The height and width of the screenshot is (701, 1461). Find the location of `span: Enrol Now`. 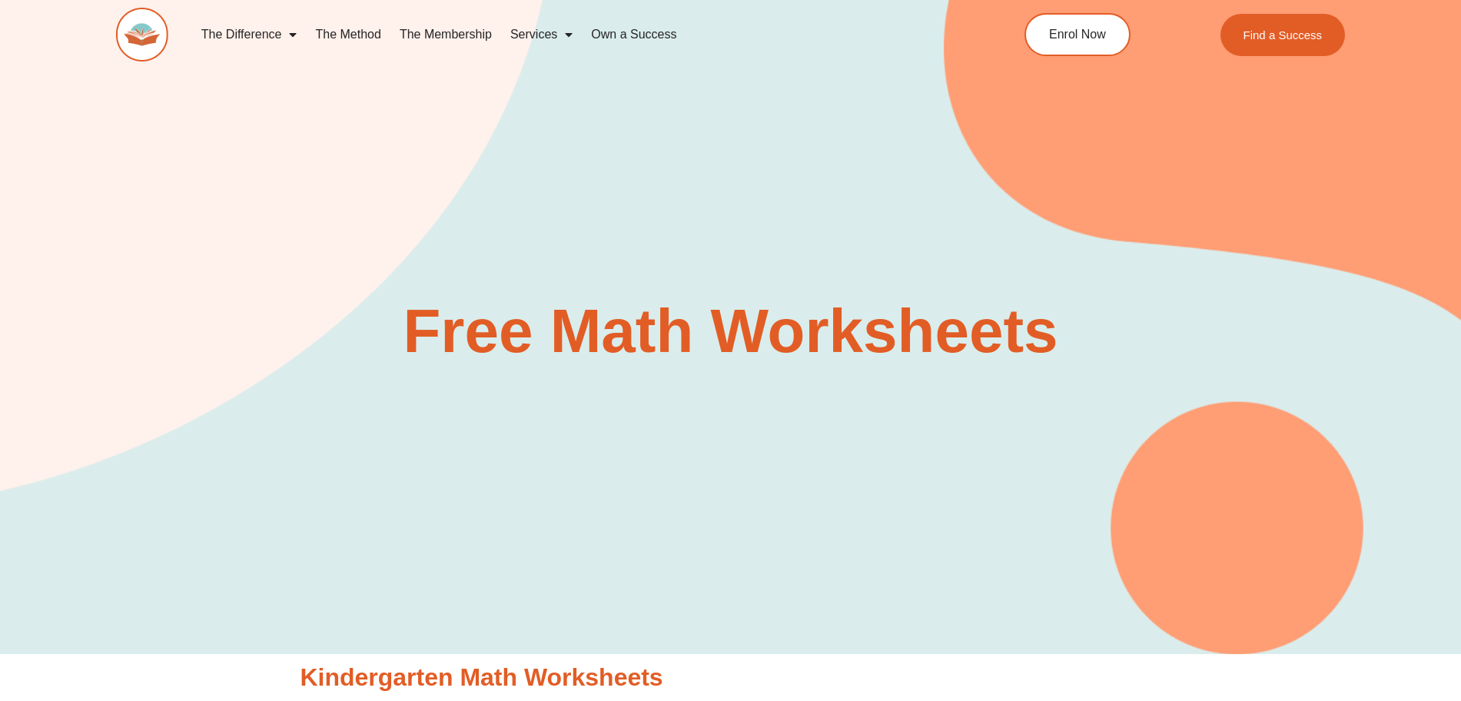

span: Enrol Now is located at coordinates (1077, 35).